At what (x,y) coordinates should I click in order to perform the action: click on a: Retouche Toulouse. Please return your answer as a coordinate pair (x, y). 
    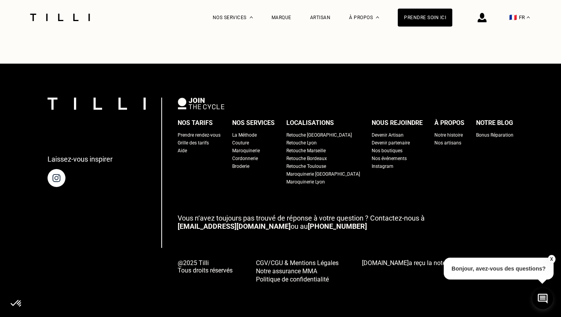
    Looking at the image, I should click on (306, 166).